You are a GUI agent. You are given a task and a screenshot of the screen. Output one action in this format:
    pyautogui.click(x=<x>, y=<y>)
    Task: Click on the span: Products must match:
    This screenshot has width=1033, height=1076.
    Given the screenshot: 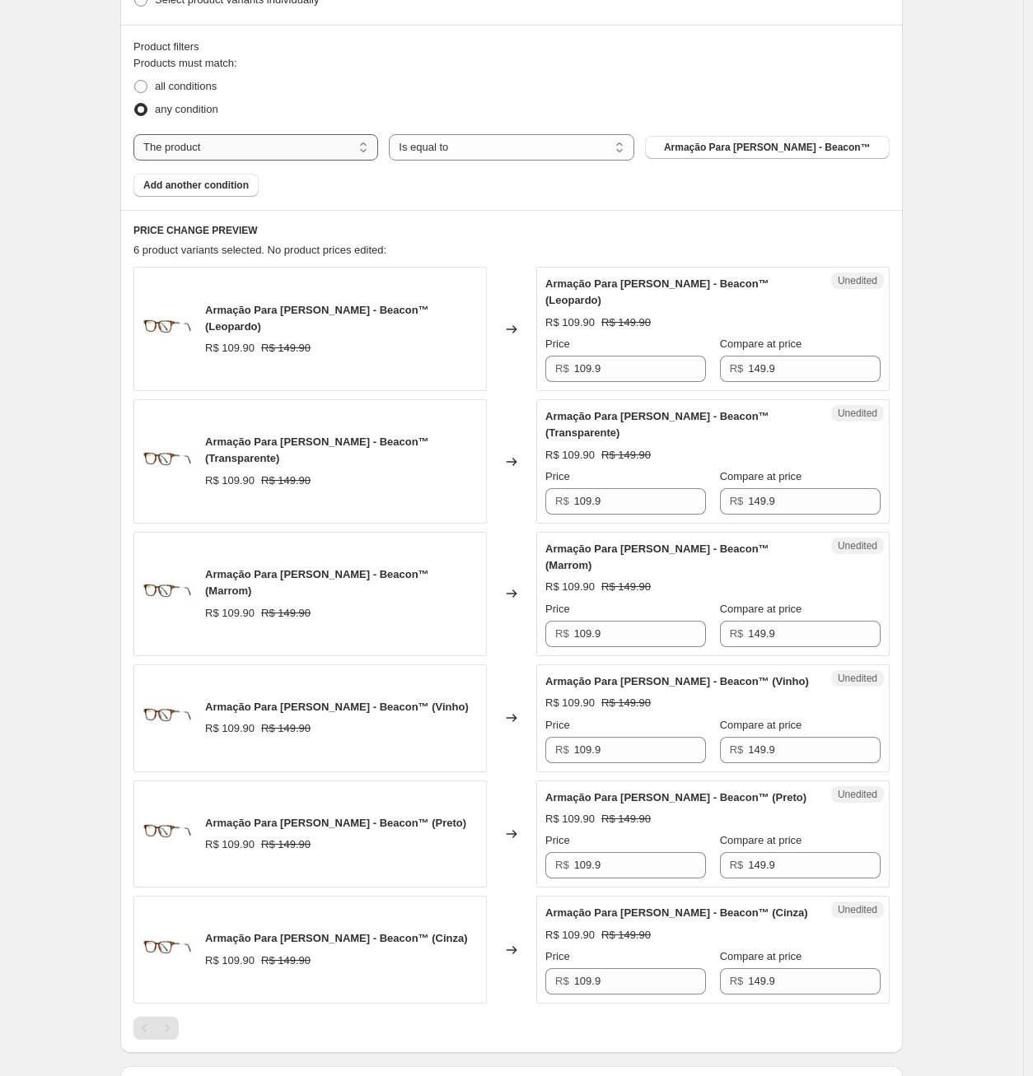 What is the action you would take?
    pyautogui.click(x=185, y=63)
    